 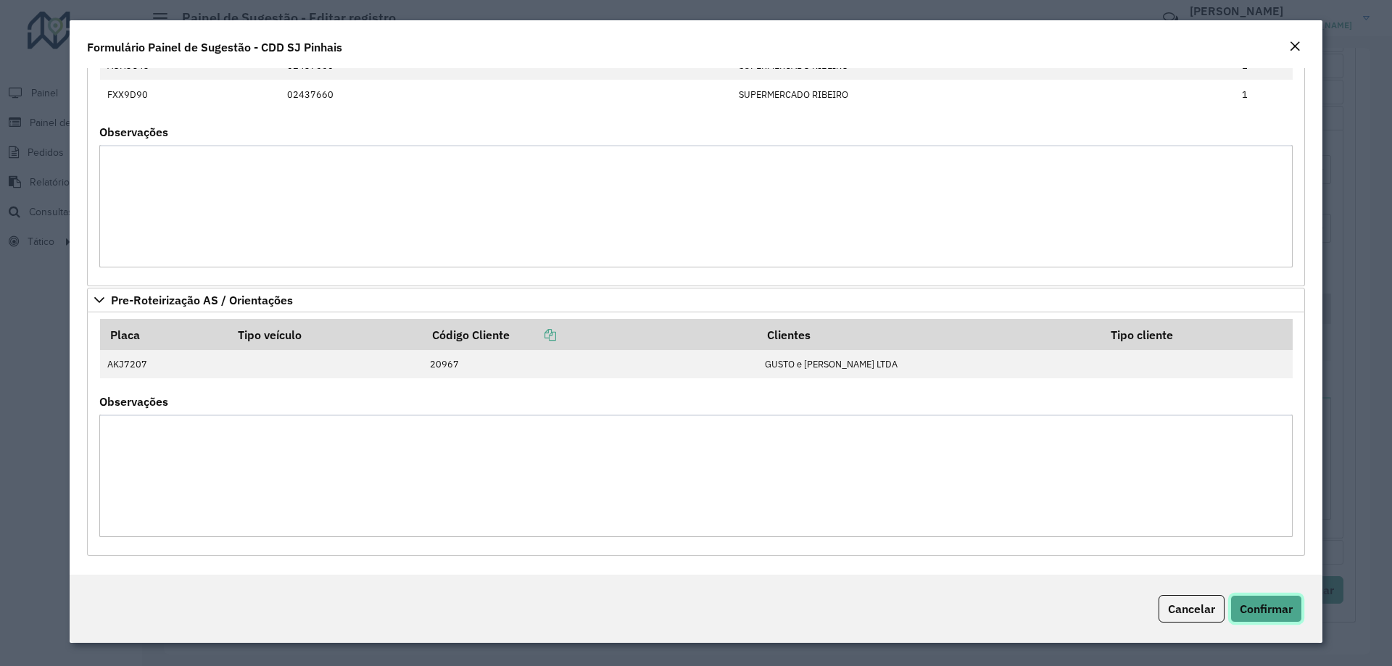 I want to click on td: 1, so click(x=1264, y=94).